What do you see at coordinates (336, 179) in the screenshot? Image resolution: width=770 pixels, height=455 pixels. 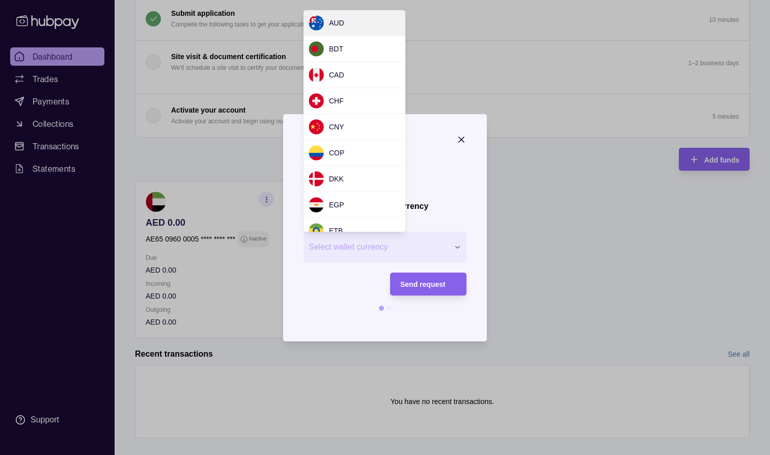 I see `span: DKK` at bounding box center [336, 179].